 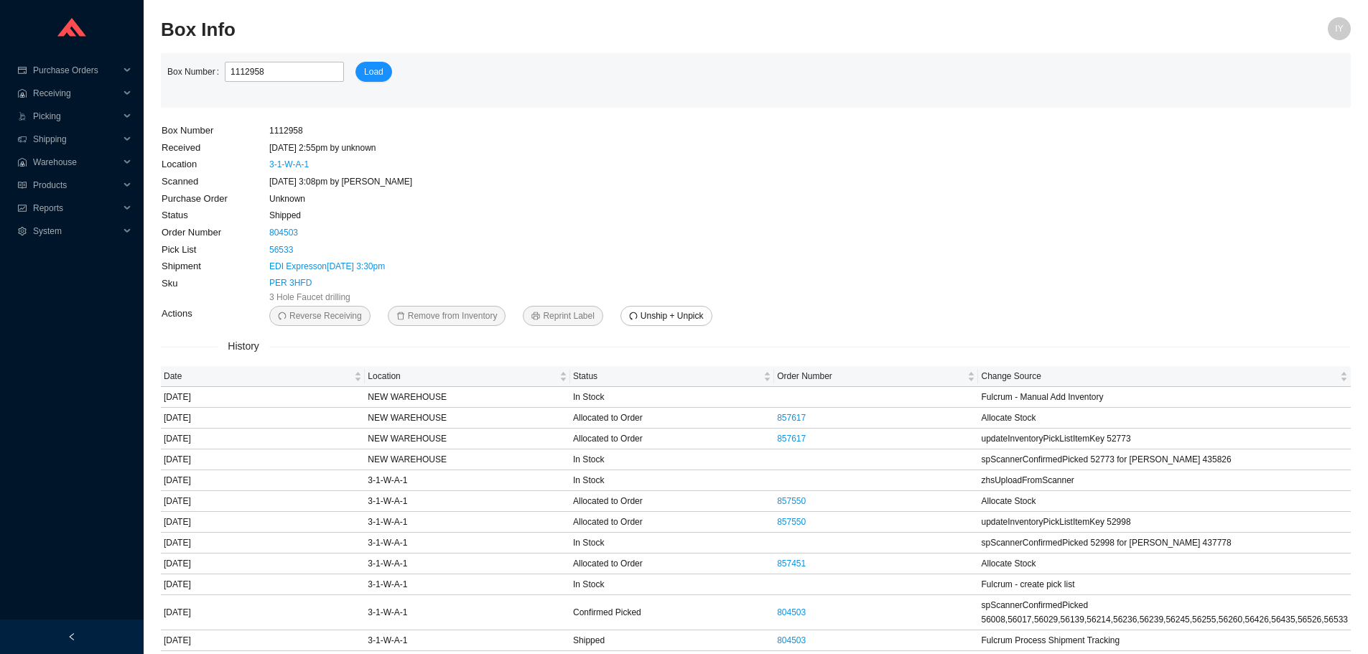 What do you see at coordinates (320, 316) in the screenshot?
I see `button: undoReverse Receiving` at bounding box center [320, 316].